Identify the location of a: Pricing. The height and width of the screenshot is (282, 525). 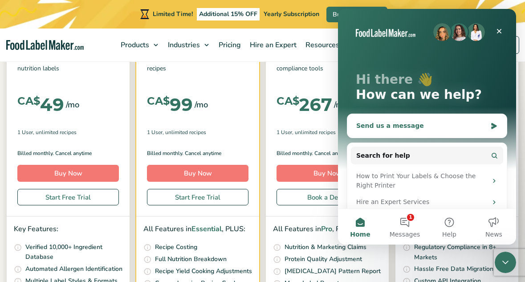
(229, 45).